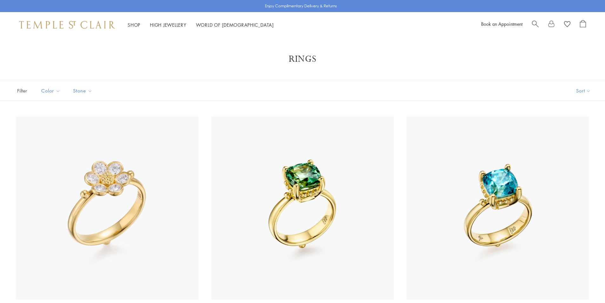 This screenshot has height=303, width=605. Describe the element at coordinates (302, 208) in the screenshot. I see `img: R46849-SASIN305` at that location.